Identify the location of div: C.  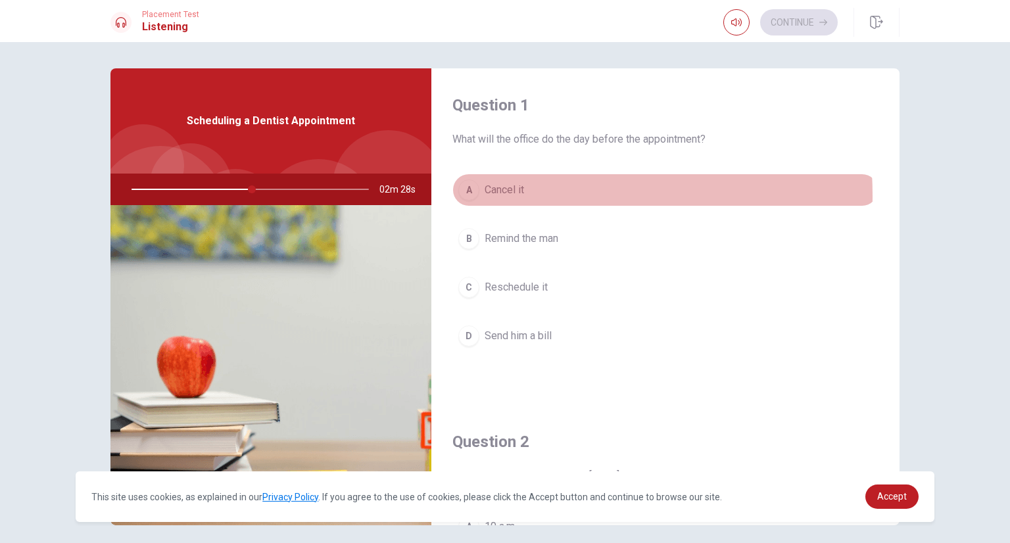
(469, 287).